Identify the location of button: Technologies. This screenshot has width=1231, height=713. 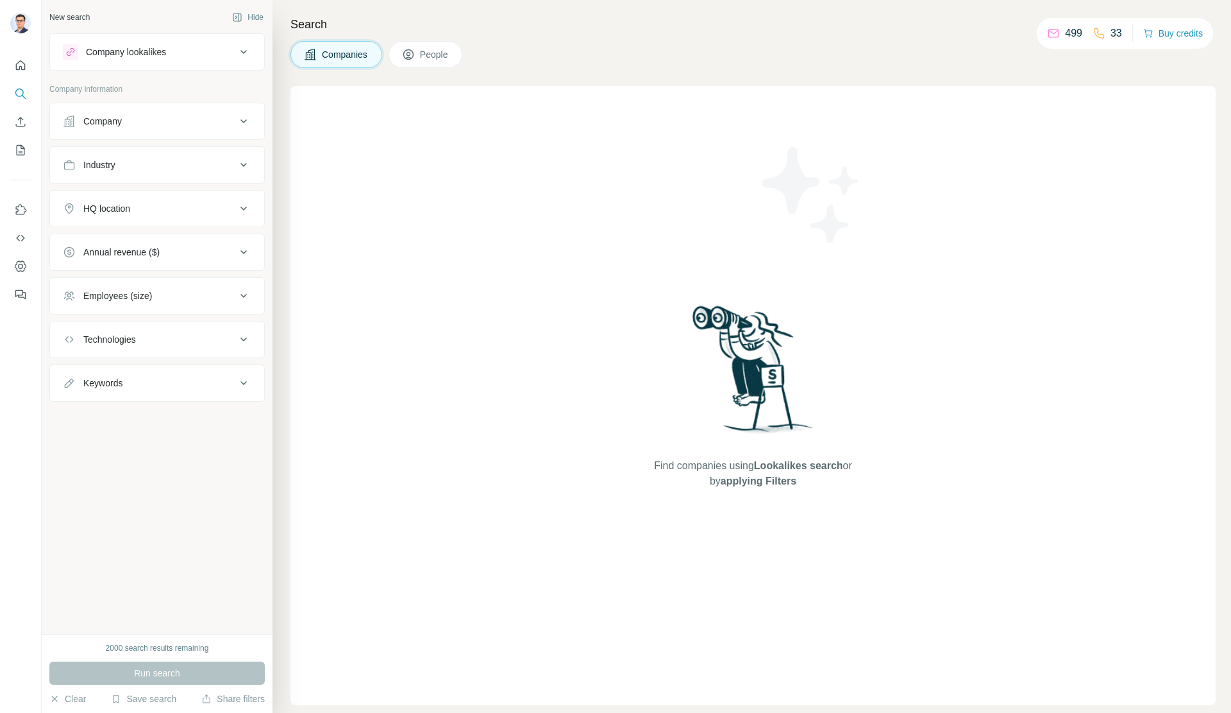
(157, 339).